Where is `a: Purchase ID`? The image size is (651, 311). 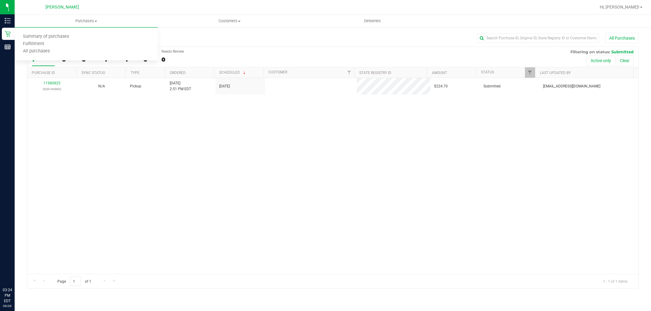
a: Purchase ID is located at coordinates (43, 73).